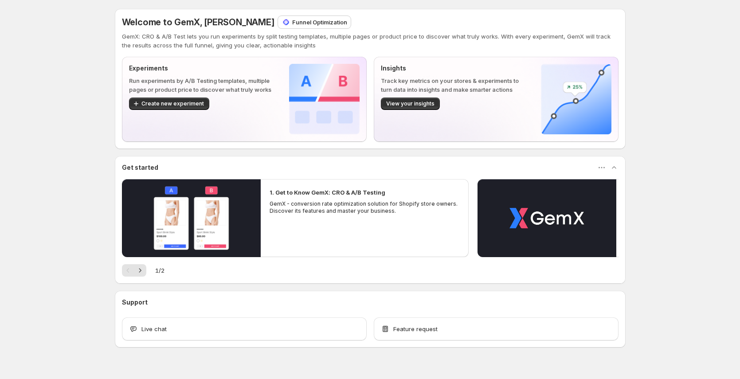 Image resolution: width=740 pixels, height=379 pixels. What do you see at coordinates (415, 329) in the screenshot?
I see `span: Feature request` at bounding box center [415, 329].